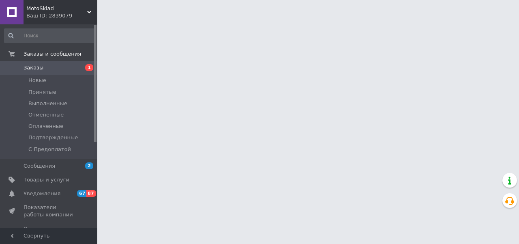 This screenshot has height=244, width=519. I want to click on span: Уведомления, so click(42, 193).